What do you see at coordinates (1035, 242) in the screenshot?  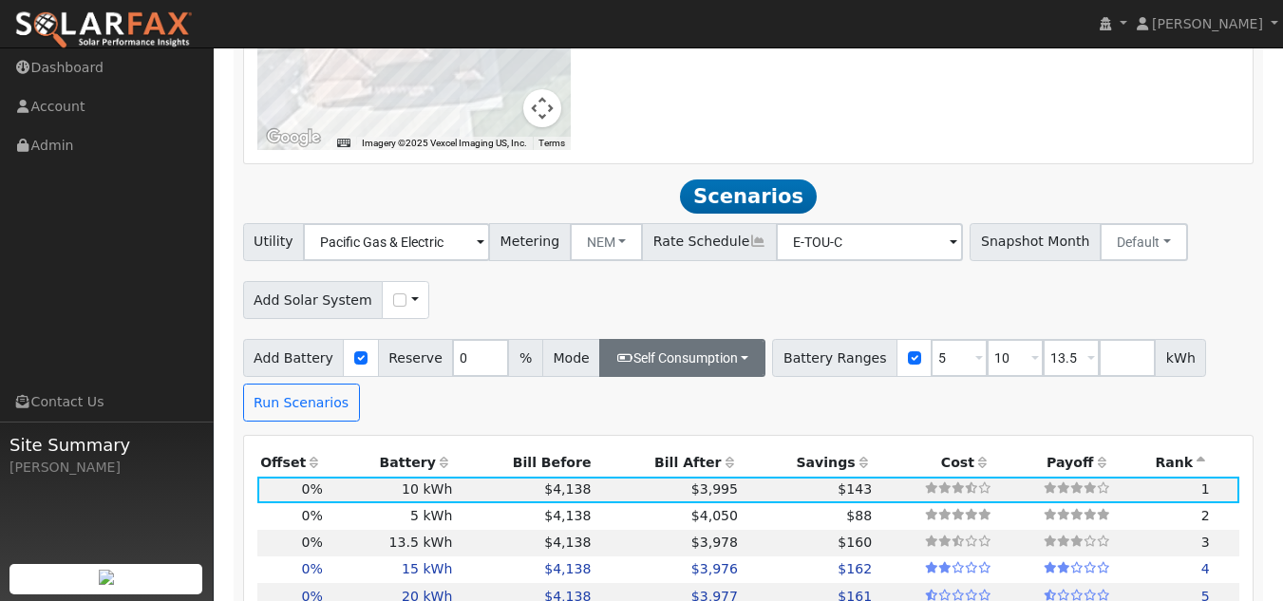 I see `span: Snapshot Month` at bounding box center [1035, 242].